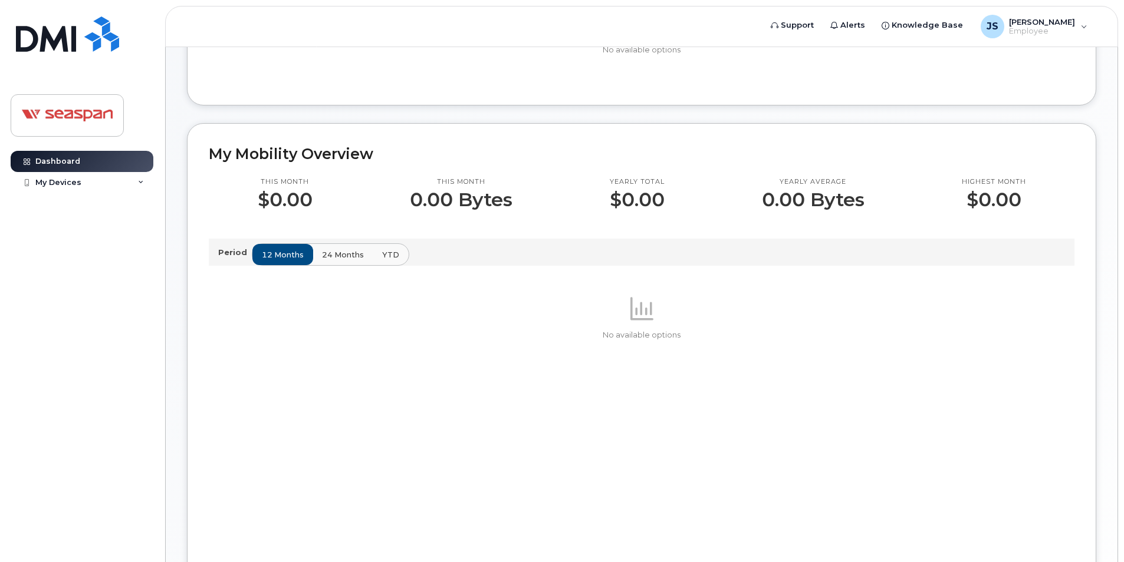  Describe the element at coordinates (797, 25) in the screenshot. I see `span: Support` at that location.